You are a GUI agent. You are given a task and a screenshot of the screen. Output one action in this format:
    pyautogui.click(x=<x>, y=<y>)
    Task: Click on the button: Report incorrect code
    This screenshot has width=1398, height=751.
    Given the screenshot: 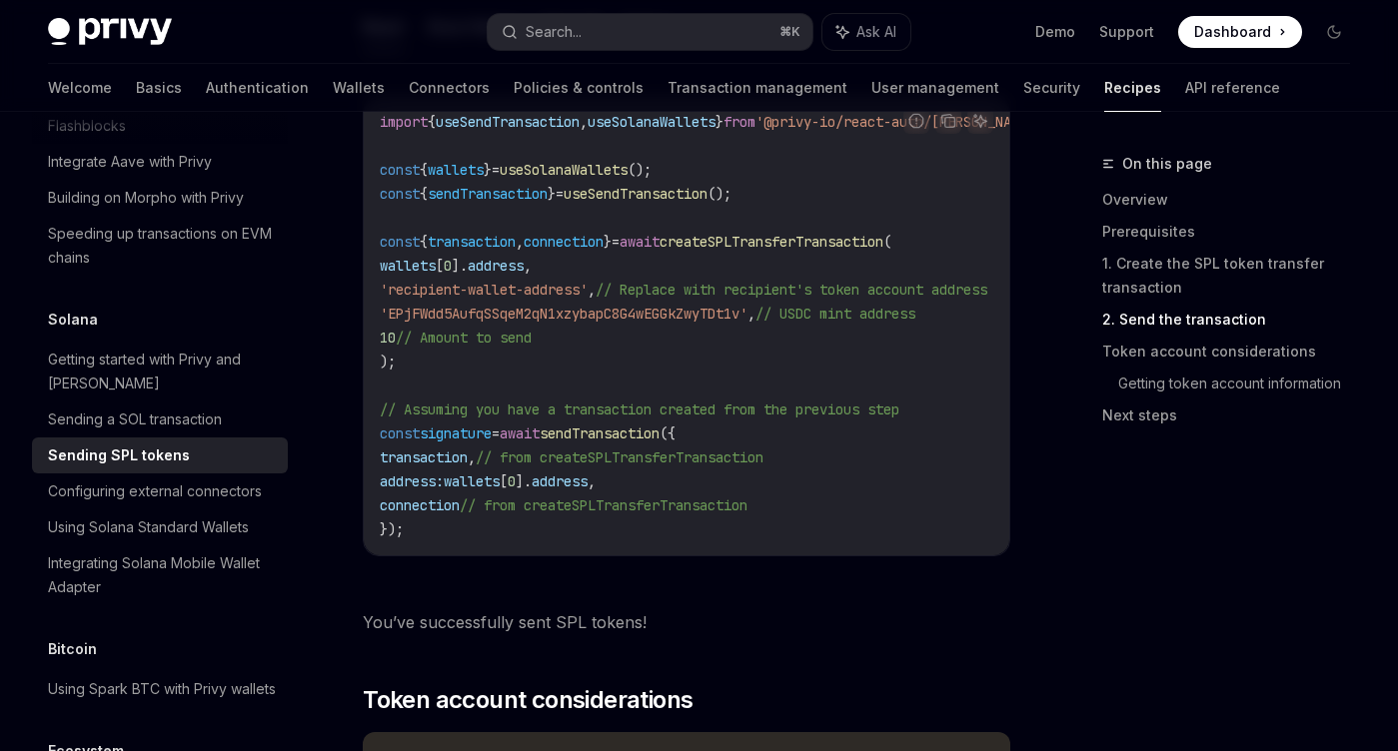 What is the action you would take?
    pyautogui.click(x=916, y=121)
    